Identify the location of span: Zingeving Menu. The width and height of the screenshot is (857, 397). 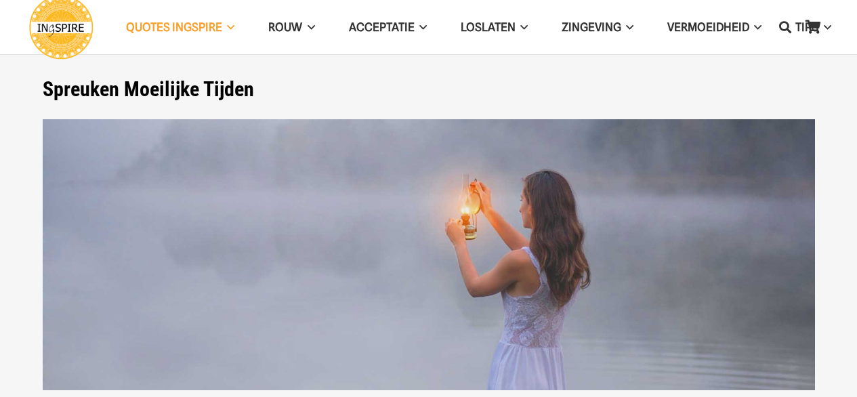
(627, 27).